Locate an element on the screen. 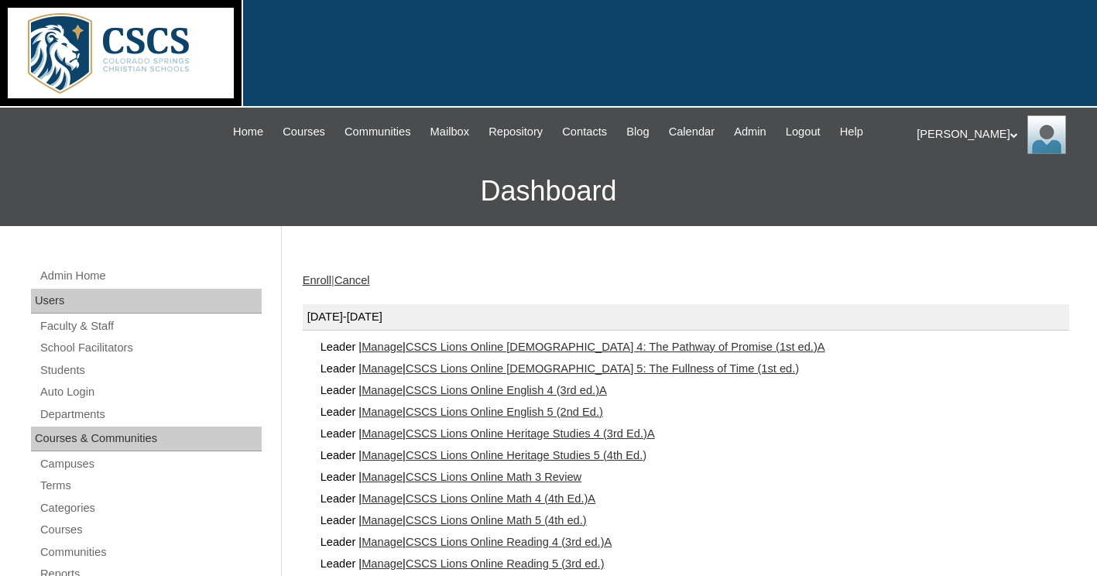 Image resolution: width=1097 pixels, height=576 pixels. a: School Facilitators is located at coordinates (150, 348).